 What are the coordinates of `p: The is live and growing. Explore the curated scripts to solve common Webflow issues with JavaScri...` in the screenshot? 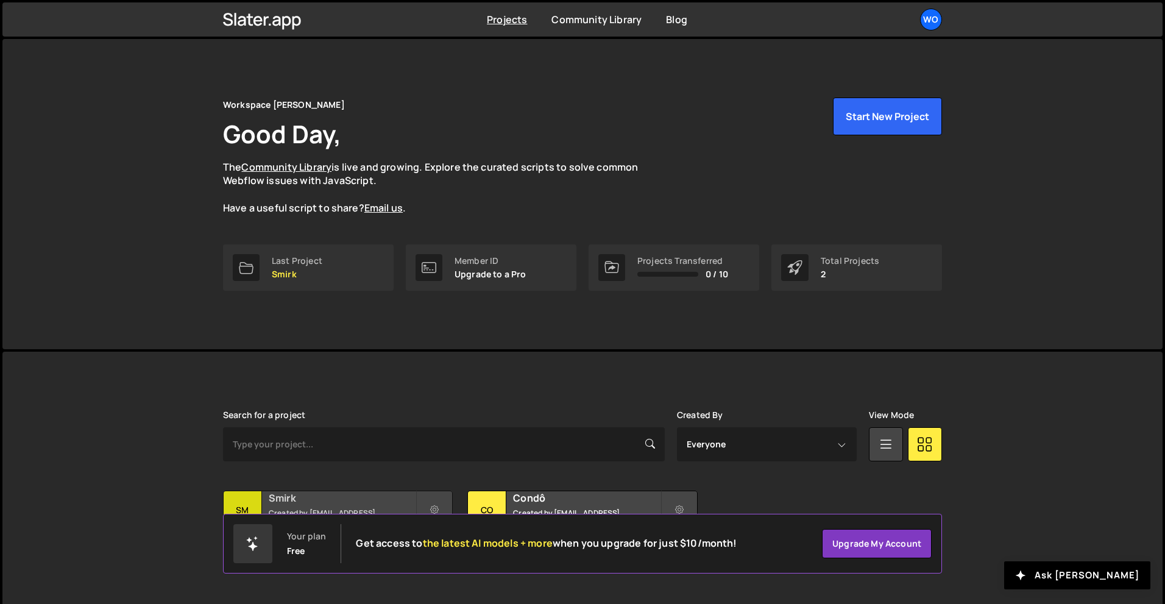 It's located at (443, 188).